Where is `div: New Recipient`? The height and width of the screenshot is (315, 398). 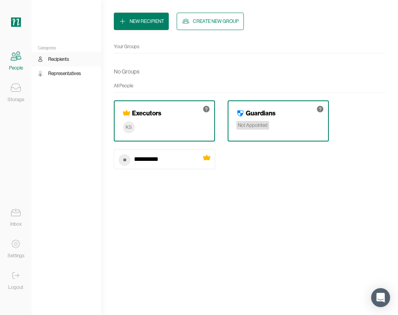
div: New Recipient is located at coordinates (147, 21).